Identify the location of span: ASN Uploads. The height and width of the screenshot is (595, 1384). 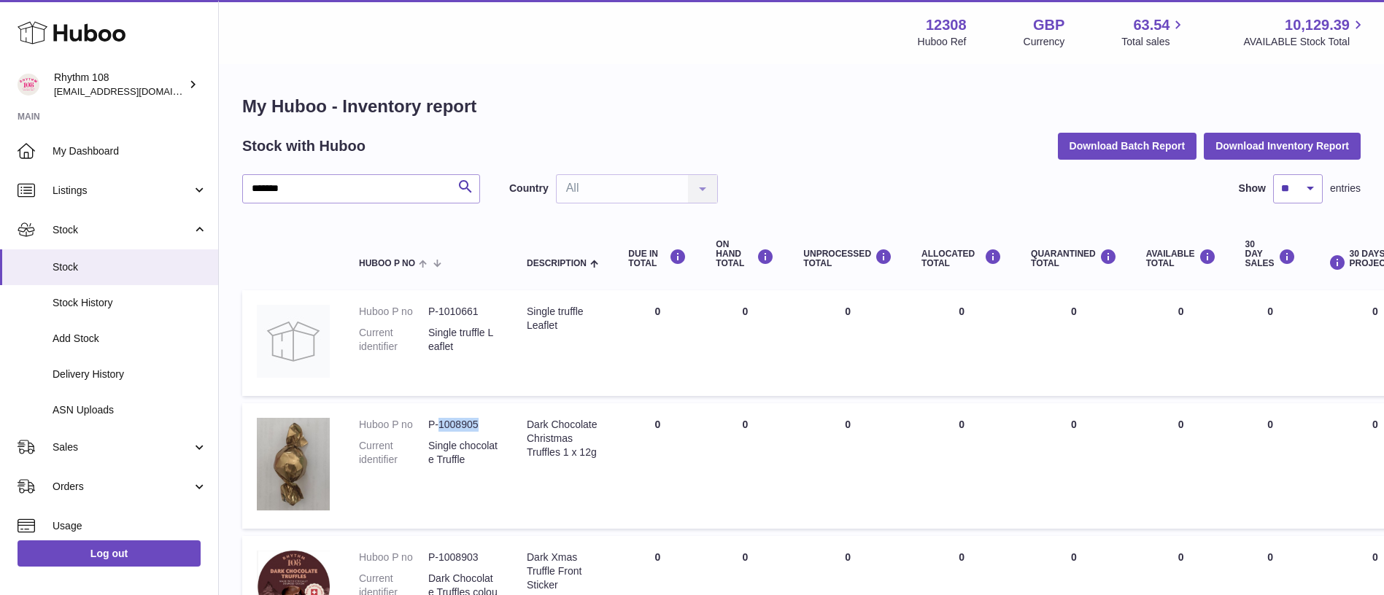
(130, 410).